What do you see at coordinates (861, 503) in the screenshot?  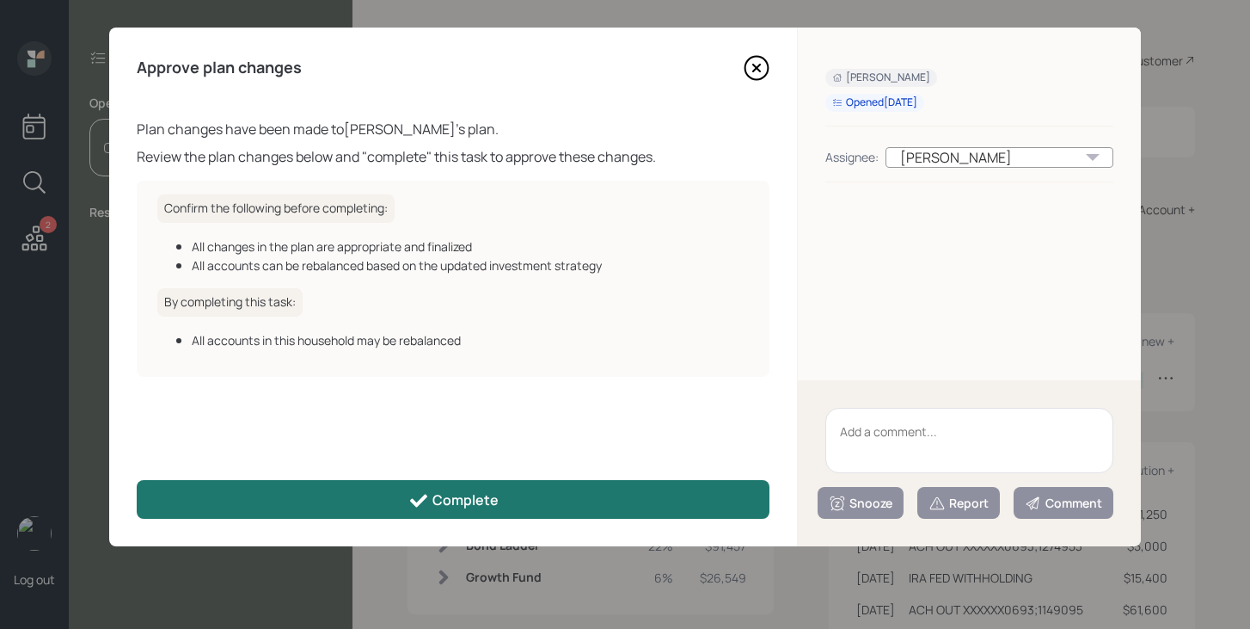 I see `div: Snooze` at bounding box center [861, 503].